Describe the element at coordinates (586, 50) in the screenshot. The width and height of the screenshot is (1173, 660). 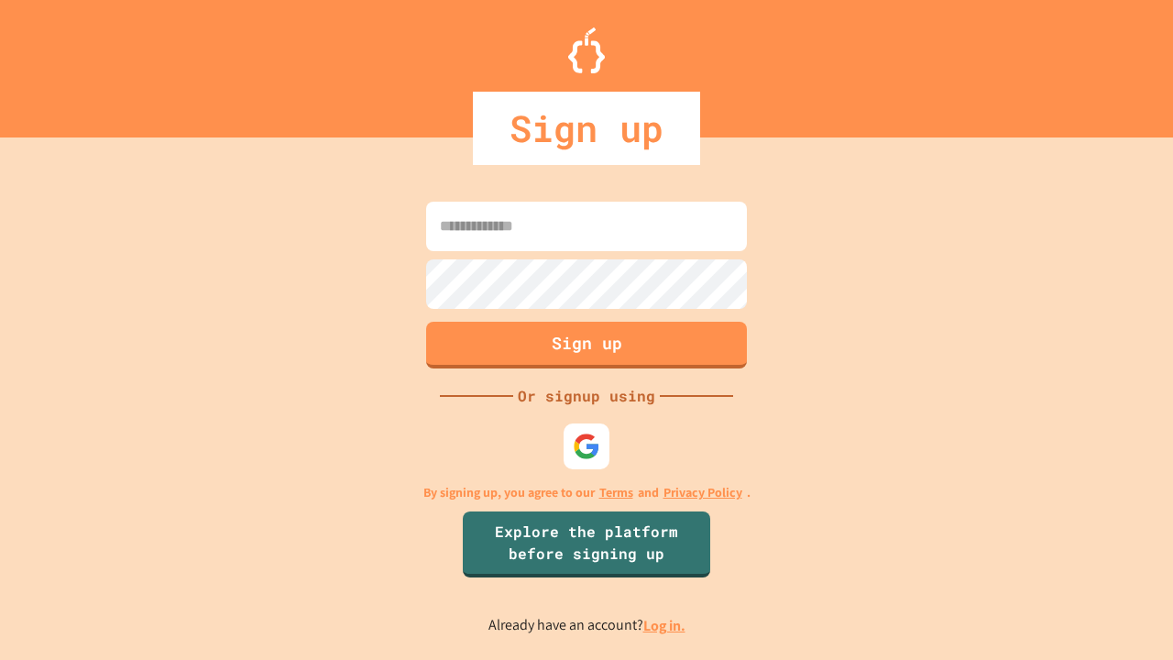
I see `img: Logo.svg` at that location.